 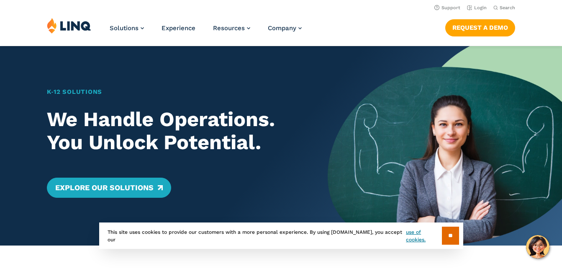 I want to click on h1: K‑12 Solutions, so click(x=176, y=92).